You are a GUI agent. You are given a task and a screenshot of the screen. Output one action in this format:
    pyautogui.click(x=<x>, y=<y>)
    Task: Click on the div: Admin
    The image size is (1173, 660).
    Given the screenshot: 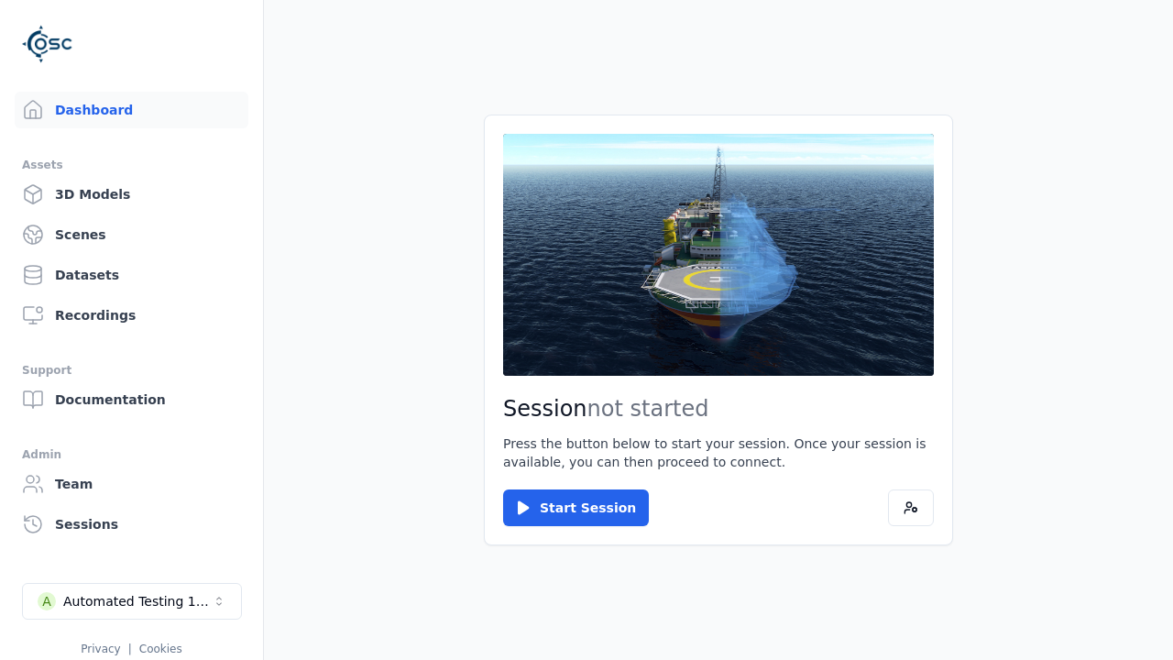 What is the action you would take?
    pyautogui.click(x=131, y=455)
    